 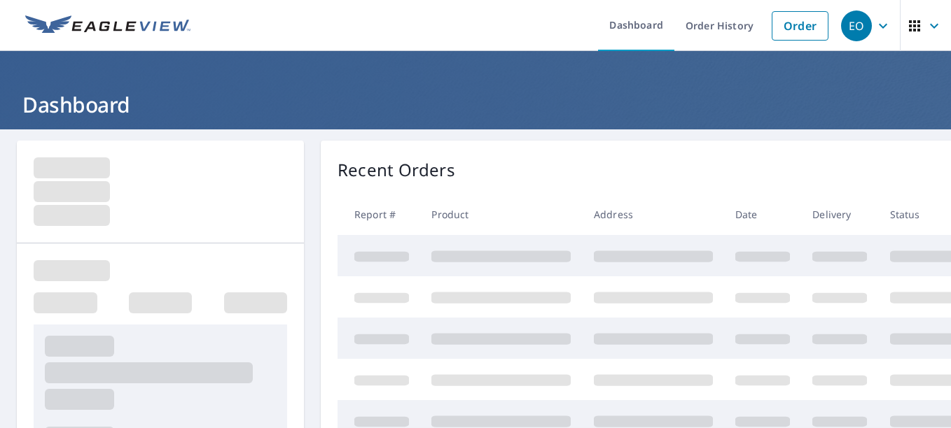 What do you see at coordinates (475, 104) in the screenshot?
I see `h1: Dashboard` at bounding box center [475, 104].